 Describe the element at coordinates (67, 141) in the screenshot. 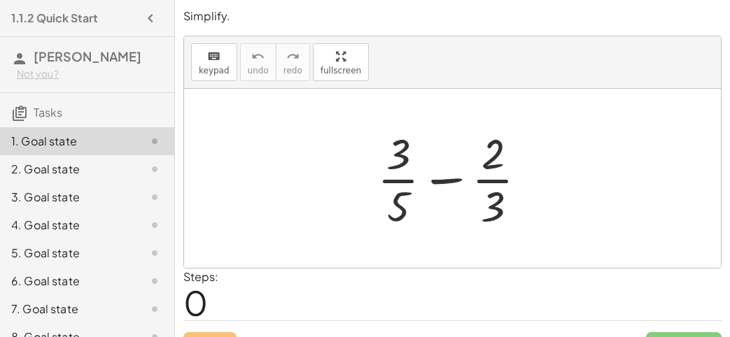

I see `div: 1. Goal state` at that location.